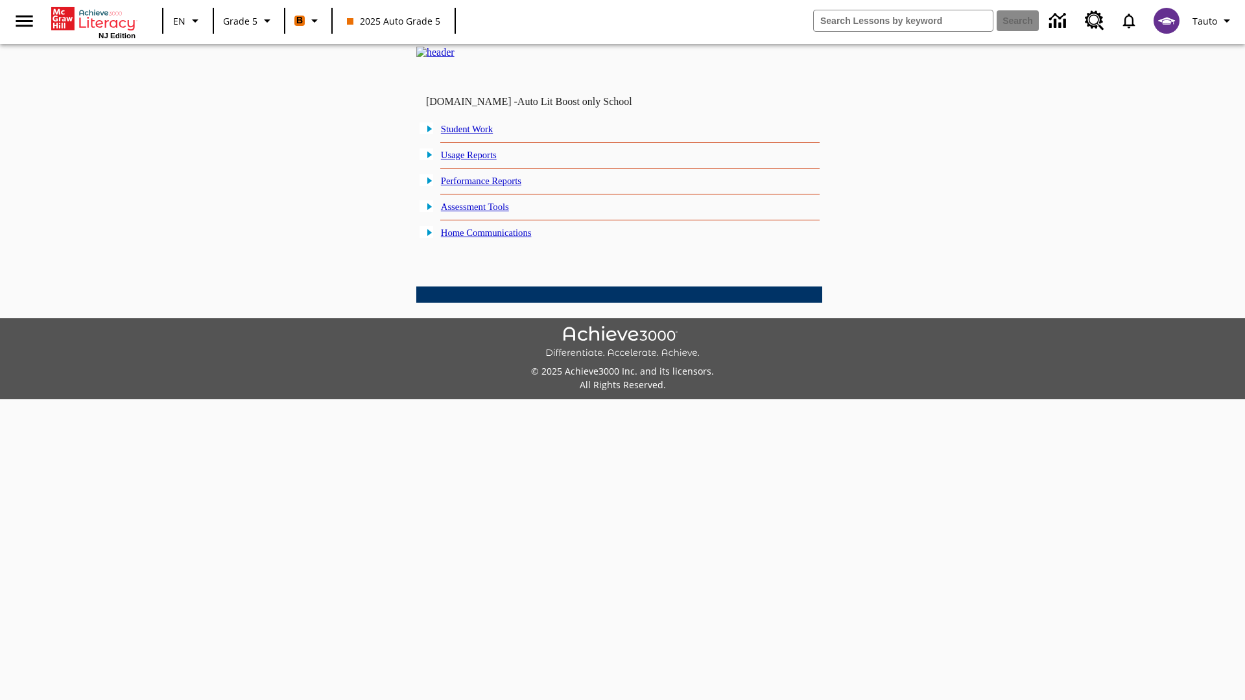  I want to click on img: avatar image, so click(1167, 21).